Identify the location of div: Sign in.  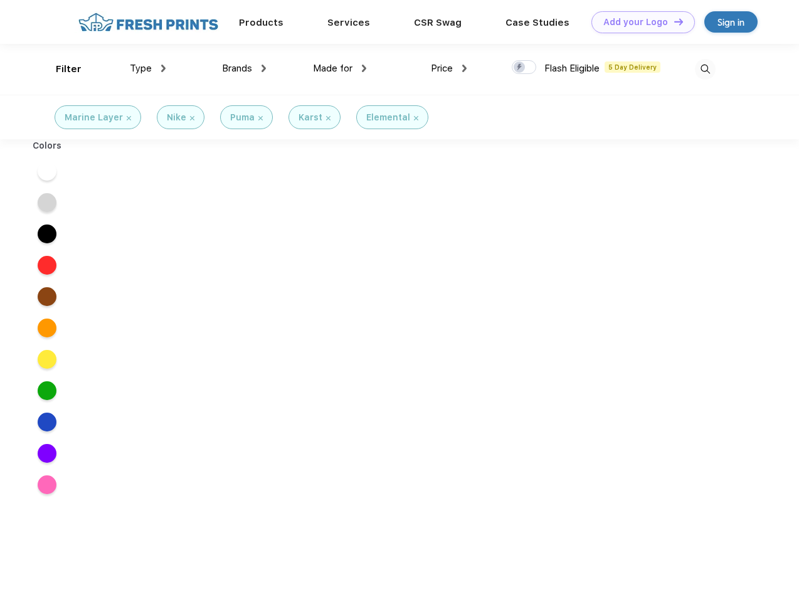
(730, 22).